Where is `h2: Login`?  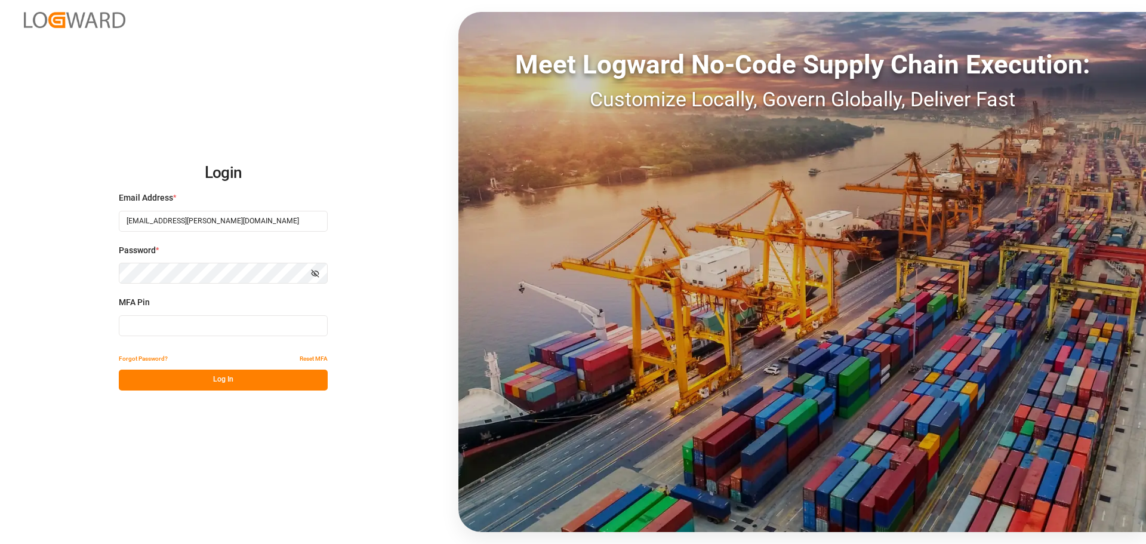 h2: Login is located at coordinates (223, 173).